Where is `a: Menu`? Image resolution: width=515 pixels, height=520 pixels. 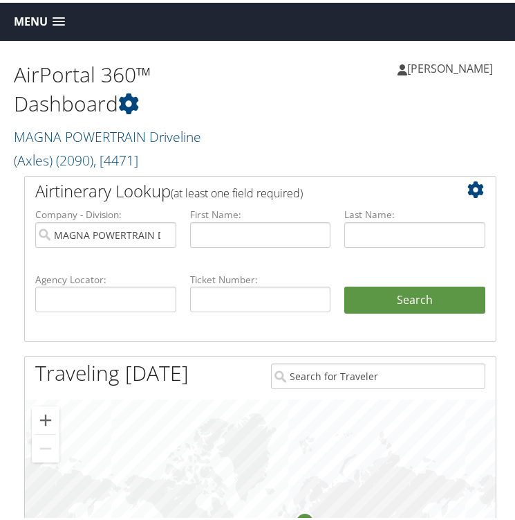
a: Menu is located at coordinates (39, 19).